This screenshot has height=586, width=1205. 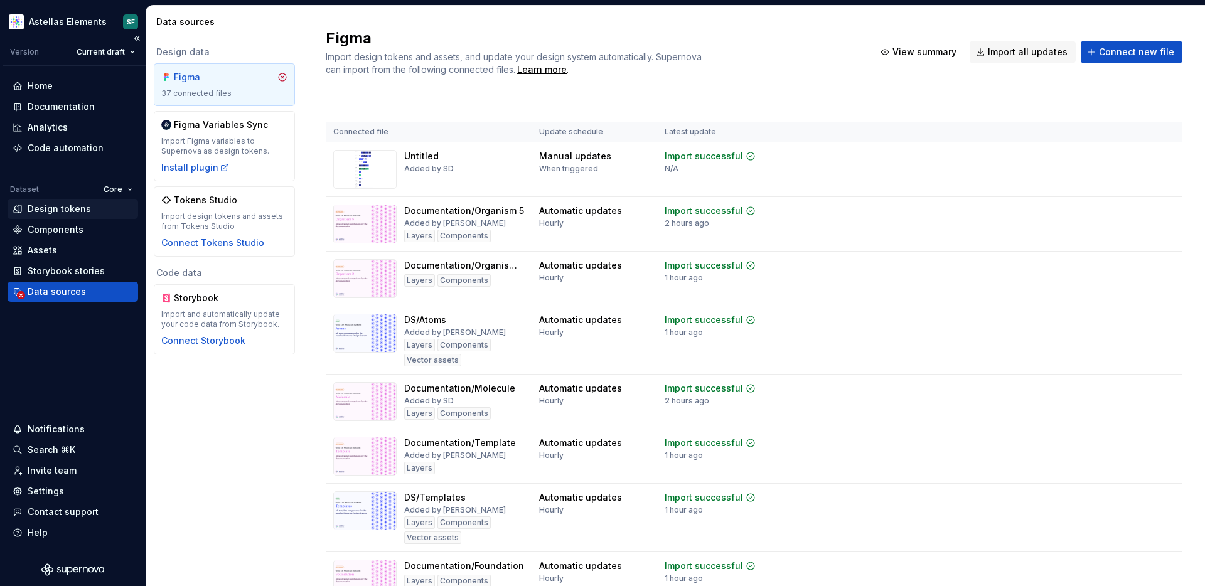 I want to click on span: Current draft, so click(x=100, y=52).